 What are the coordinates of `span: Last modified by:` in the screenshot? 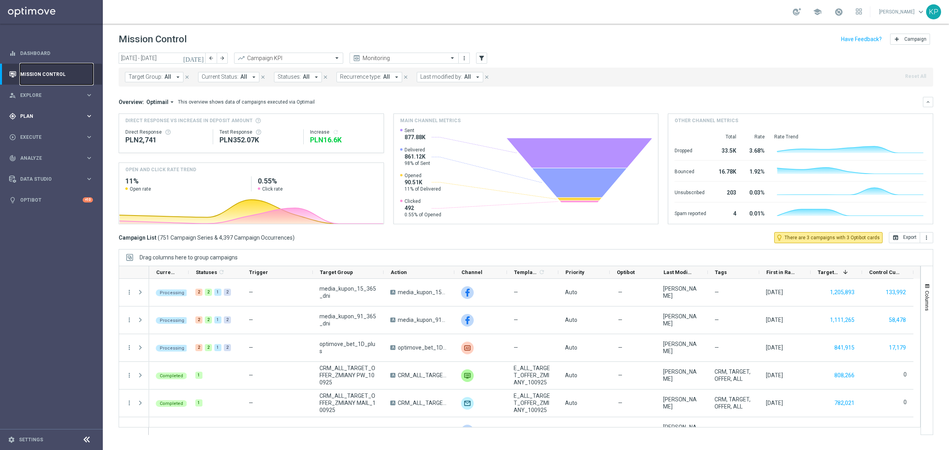 It's located at (441, 77).